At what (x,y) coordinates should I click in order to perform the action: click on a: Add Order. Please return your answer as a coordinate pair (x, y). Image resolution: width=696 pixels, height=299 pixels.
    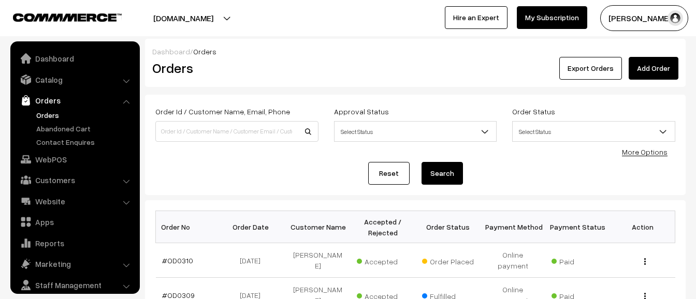
    Looking at the image, I should click on (653, 68).